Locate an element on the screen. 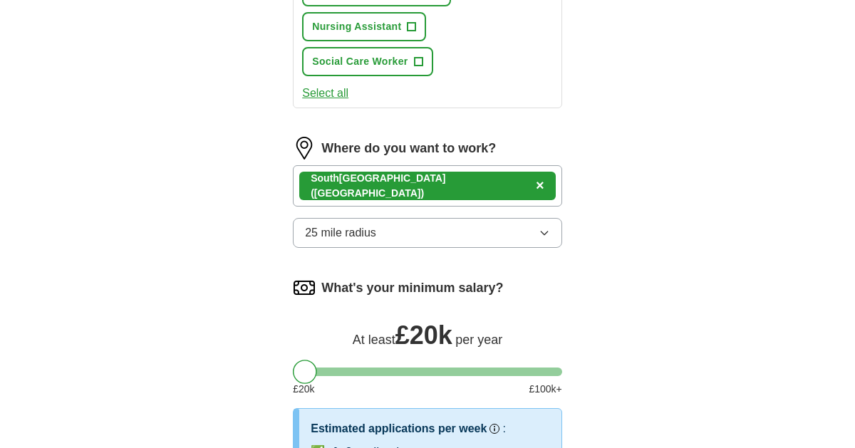  button: Select all is located at coordinates (325, 93).